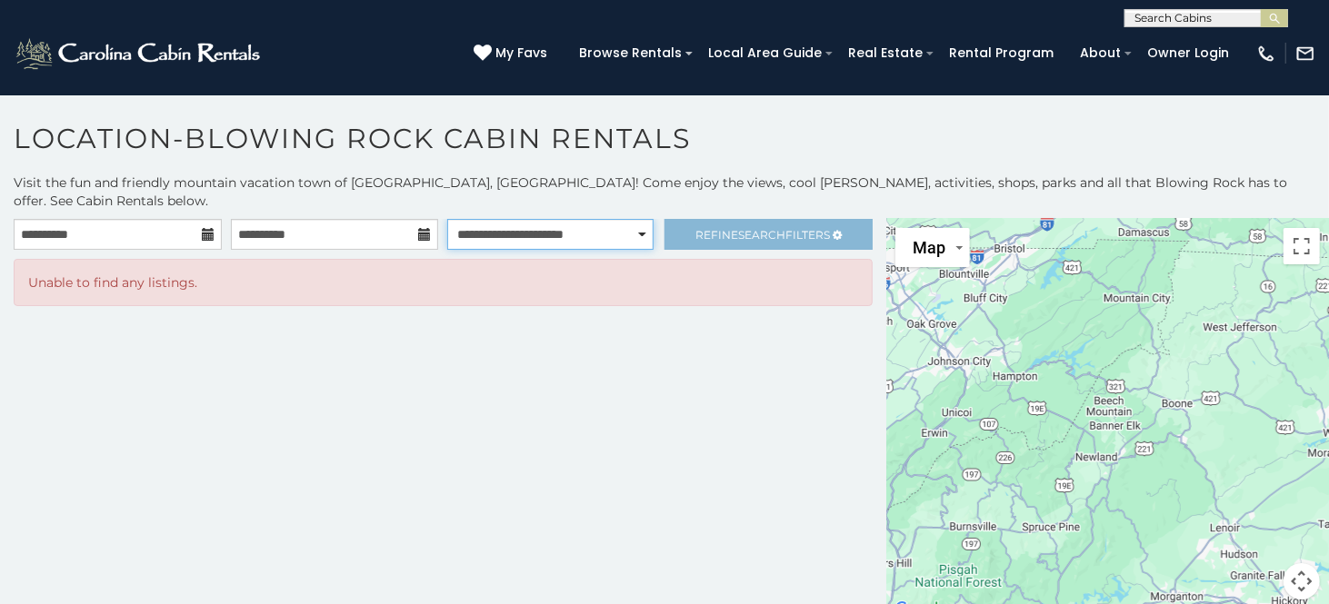 The height and width of the screenshot is (604, 1329). Describe the element at coordinates (630, 53) in the screenshot. I see `a: Browse Rentals` at that location.